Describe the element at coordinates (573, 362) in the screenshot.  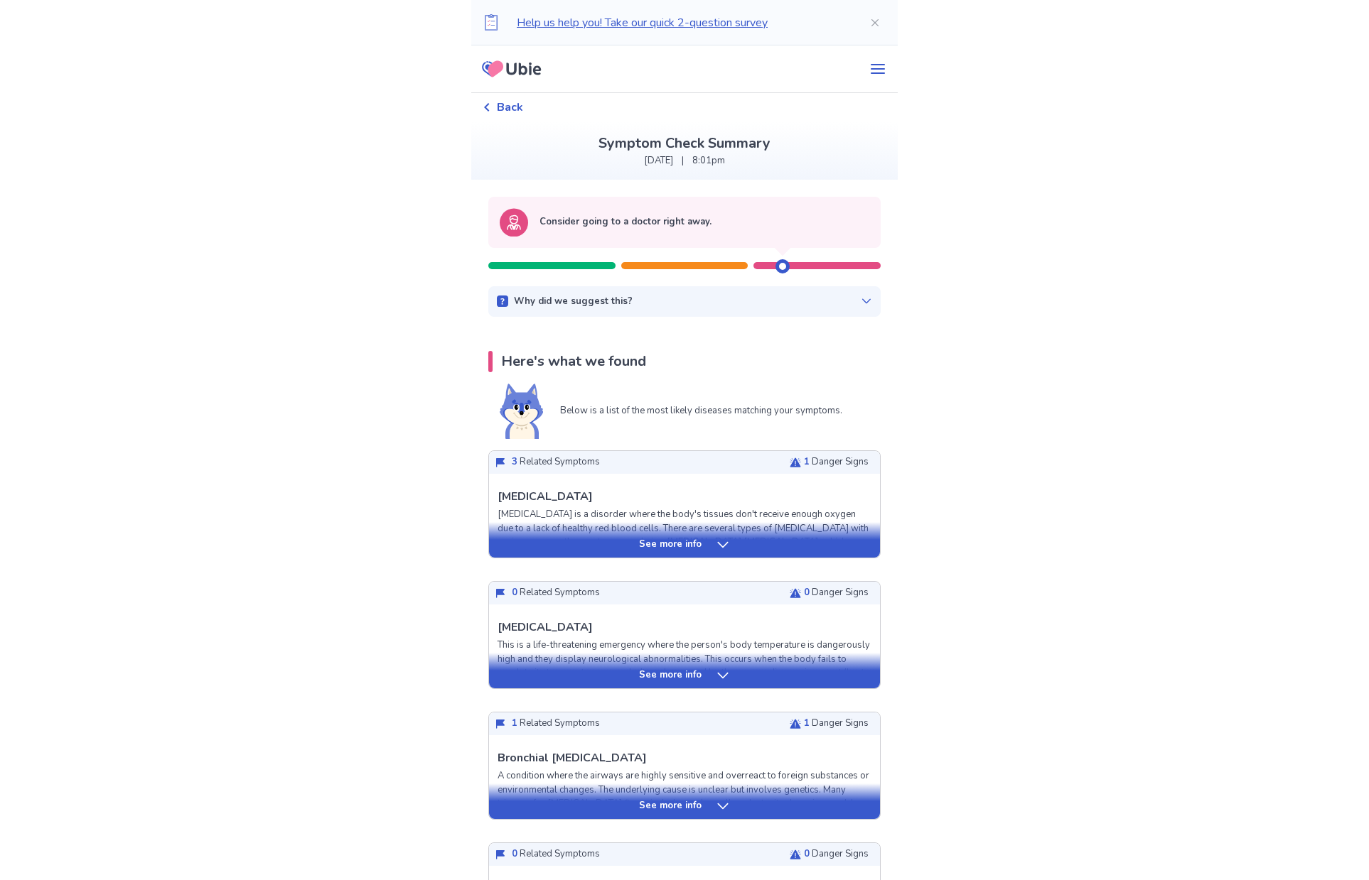
I see `p: Here's what we found` at that location.